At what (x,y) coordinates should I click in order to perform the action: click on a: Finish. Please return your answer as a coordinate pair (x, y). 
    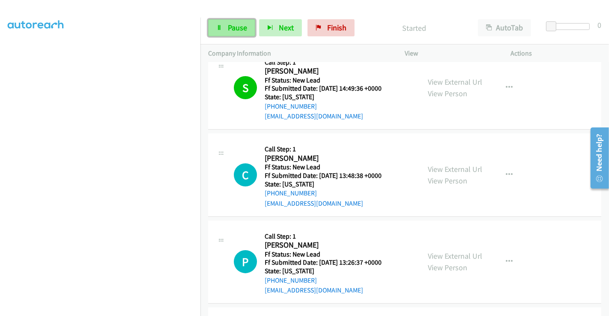
    Looking at the image, I should click on (331, 28).